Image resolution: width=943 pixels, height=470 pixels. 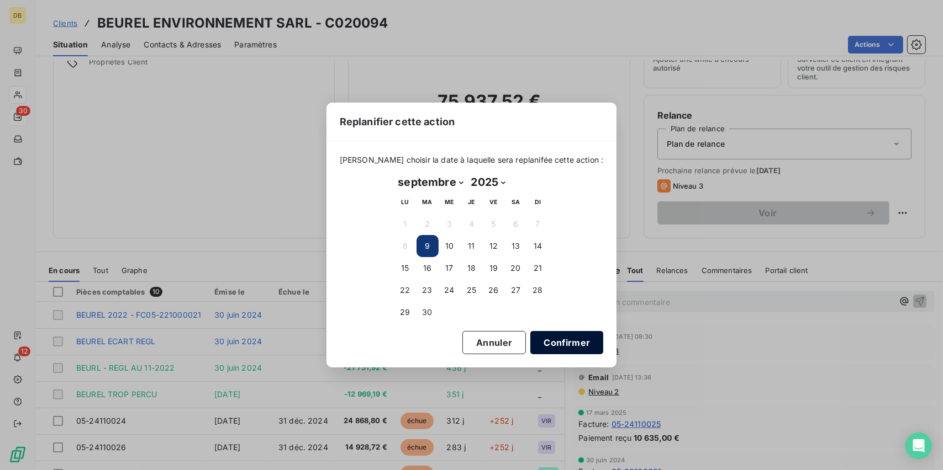 I want to click on button: 11, so click(x=472, y=246).